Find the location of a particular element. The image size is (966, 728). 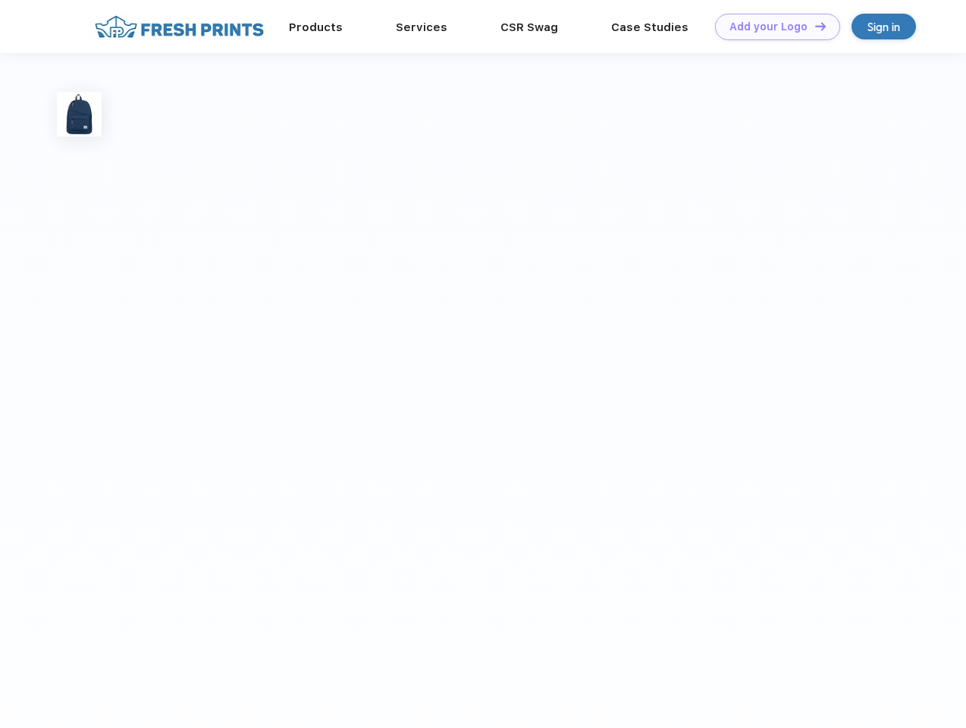

img: func=resize&h=100 is located at coordinates (79, 114).